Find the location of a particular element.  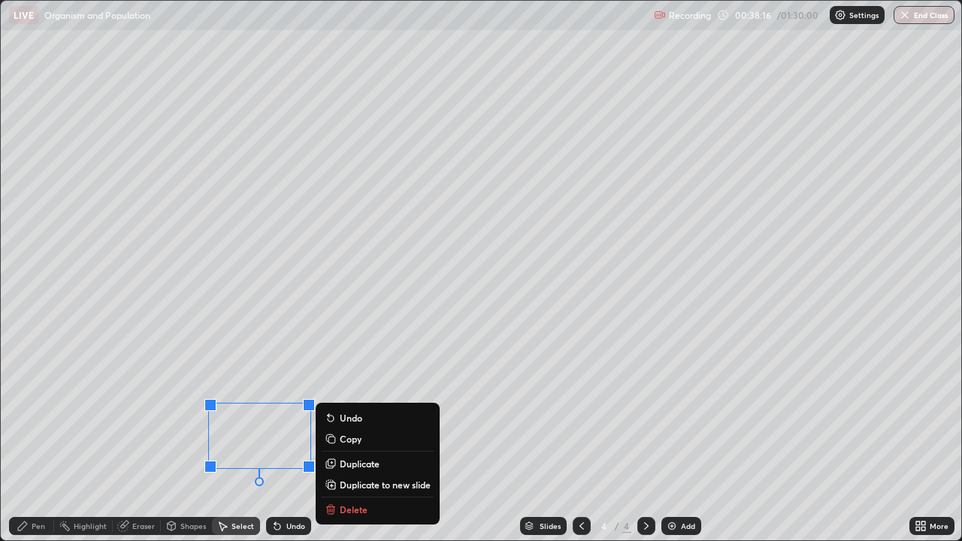

div: Eraser is located at coordinates (144, 526).